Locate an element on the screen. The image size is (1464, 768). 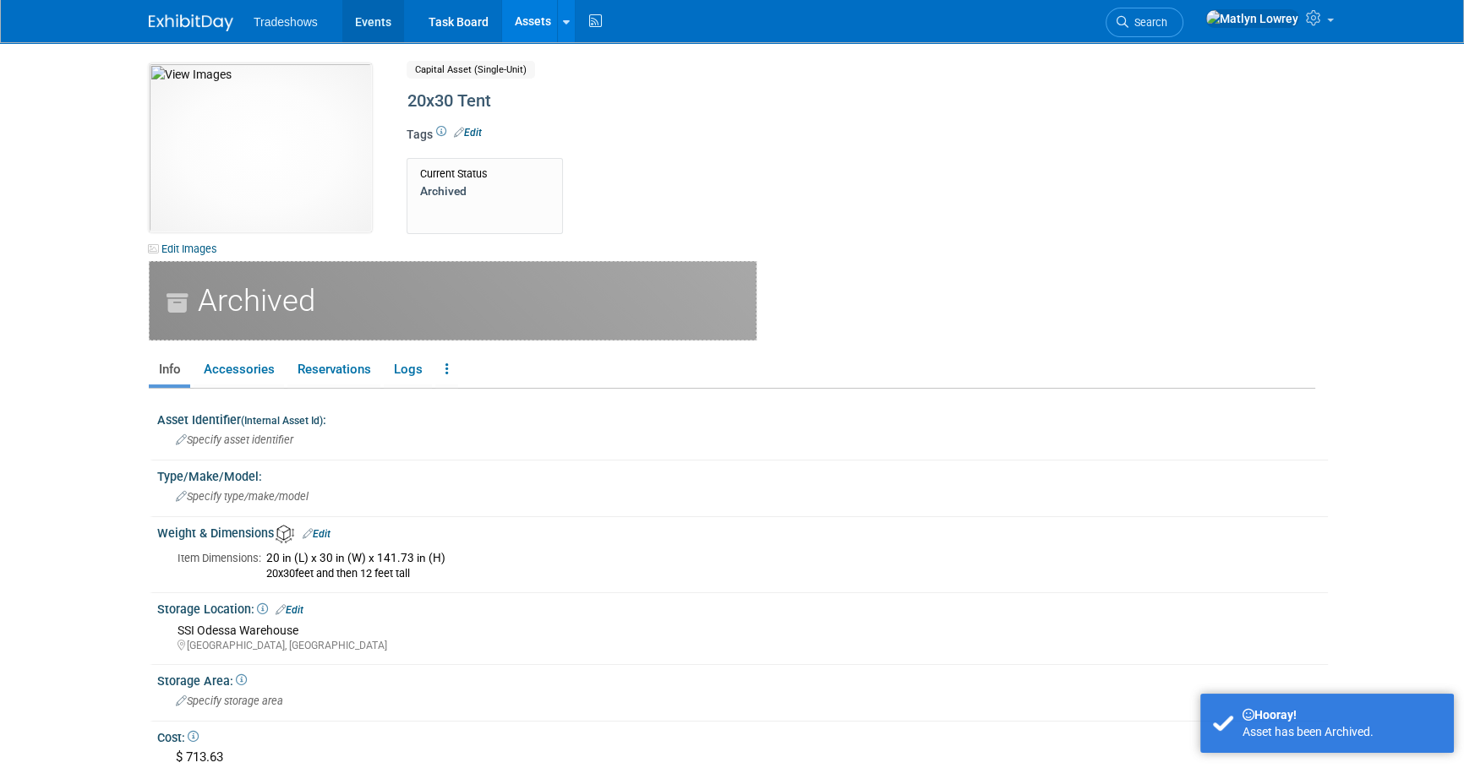
a: Reservations is located at coordinates (334, 369).